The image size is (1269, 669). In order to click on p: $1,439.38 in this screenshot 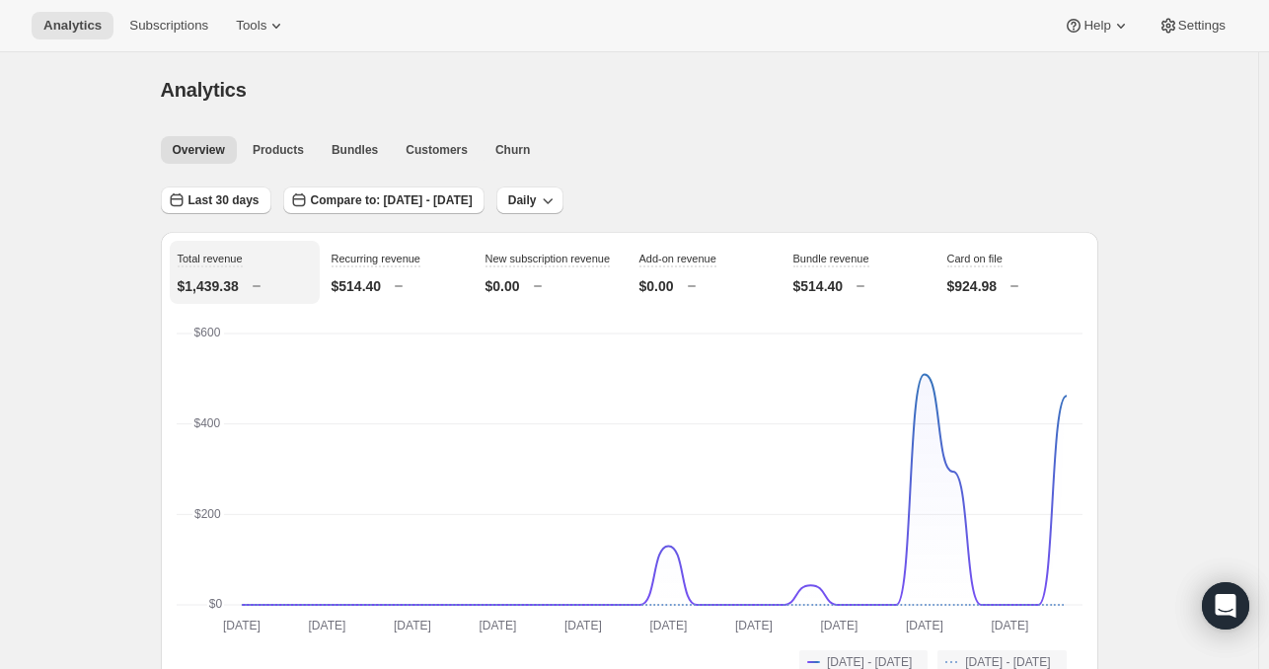, I will do `click(208, 286)`.